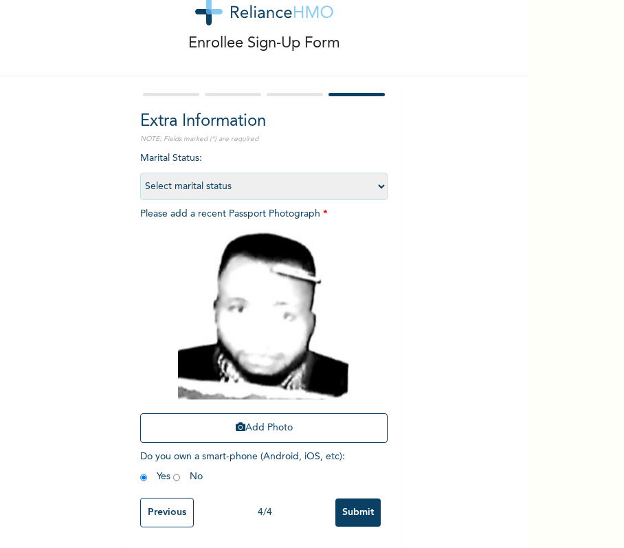 The height and width of the screenshot is (548, 624). I want to click on span: Marital Status :, so click(264, 172).